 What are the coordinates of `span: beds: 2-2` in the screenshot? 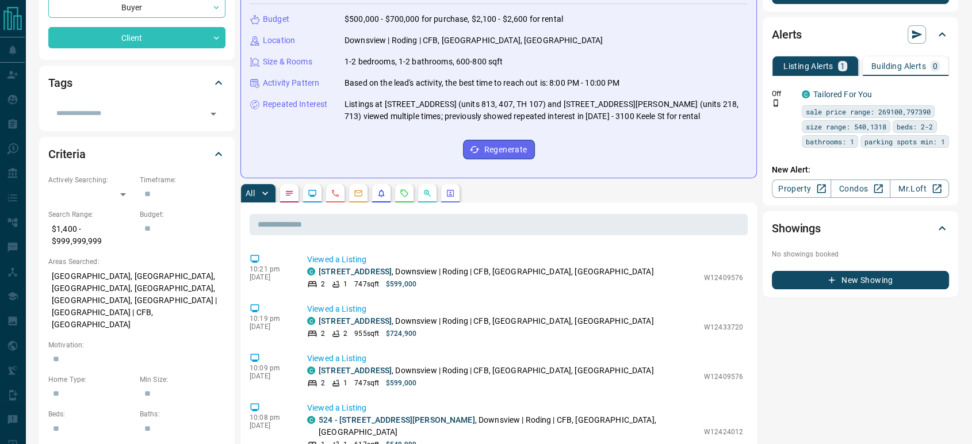 It's located at (914, 127).